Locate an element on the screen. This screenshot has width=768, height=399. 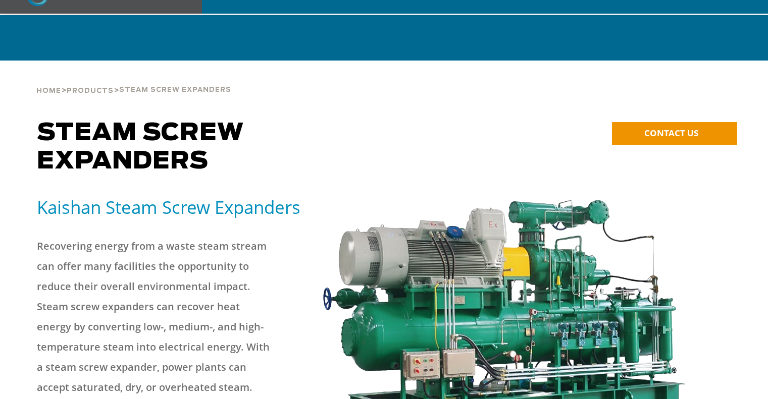
span: CONTACT US is located at coordinates (671, 133).